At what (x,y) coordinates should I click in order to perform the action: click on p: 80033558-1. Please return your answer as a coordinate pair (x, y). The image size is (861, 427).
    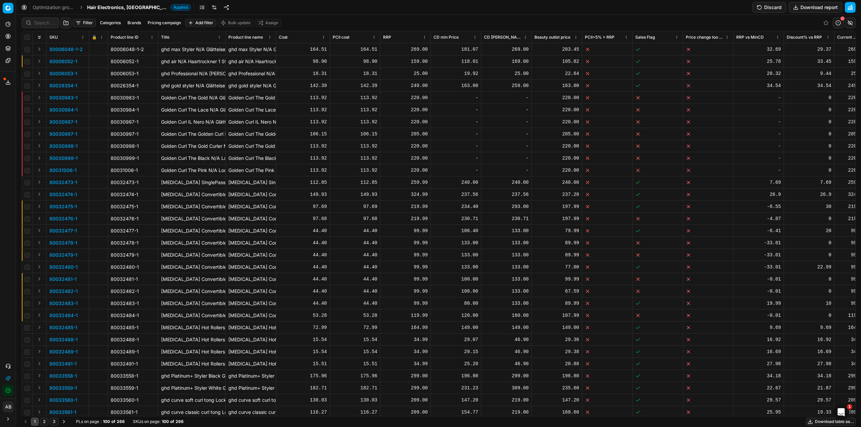
    Looking at the image, I should click on (63, 376).